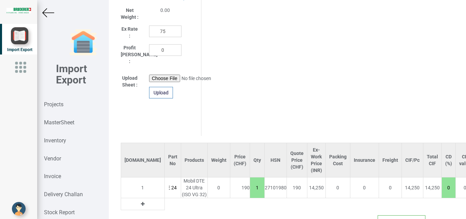  What do you see at coordinates (218, 160) in the screenshot?
I see `th: Weight` at bounding box center [218, 160].